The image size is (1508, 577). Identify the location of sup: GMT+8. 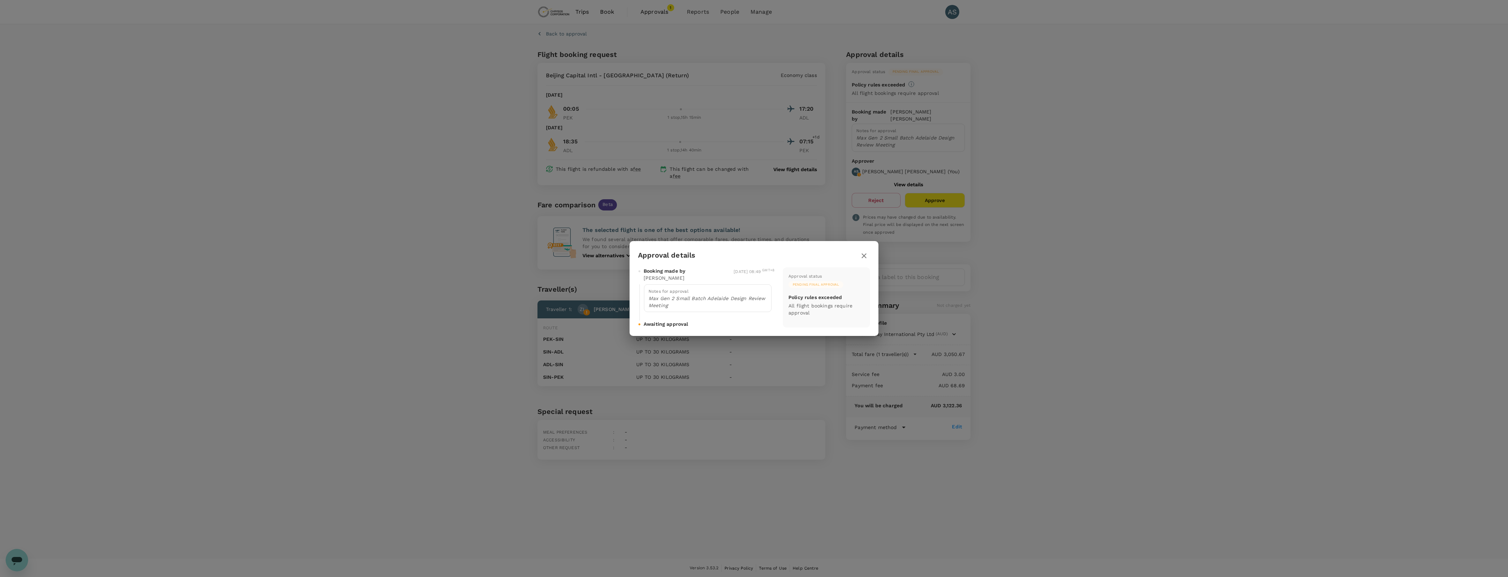
(768, 270).